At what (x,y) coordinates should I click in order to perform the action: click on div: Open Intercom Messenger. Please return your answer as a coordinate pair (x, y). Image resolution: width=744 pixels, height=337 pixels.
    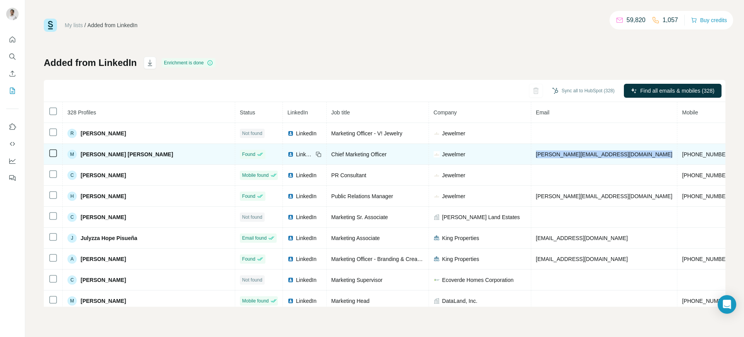
    Looking at the image, I should click on (727, 304).